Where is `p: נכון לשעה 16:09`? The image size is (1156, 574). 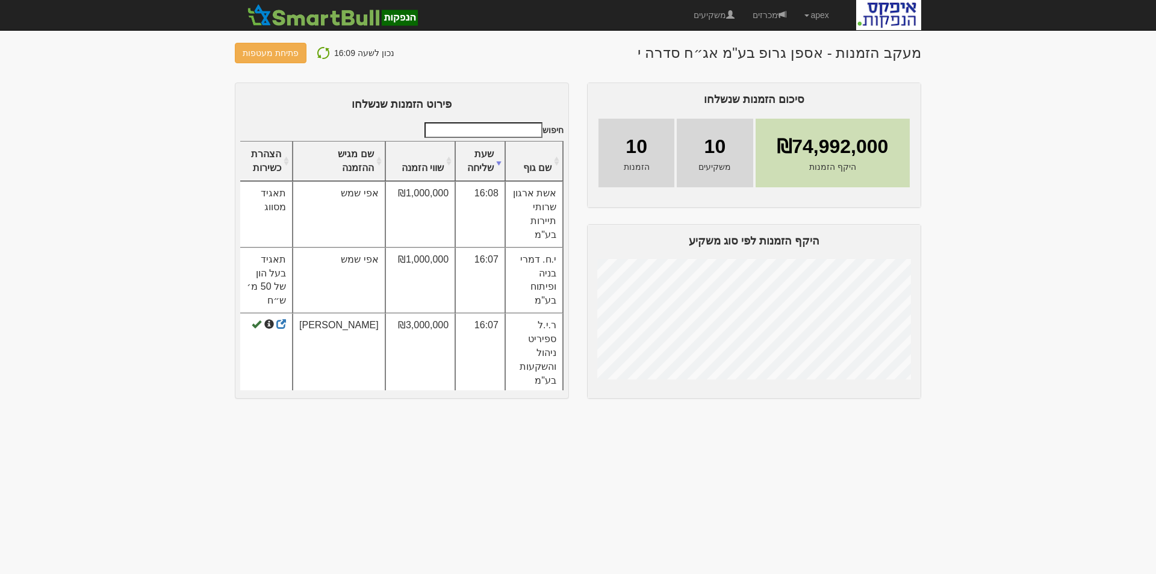
p: נכון לשעה 16:09 is located at coordinates (364, 53).